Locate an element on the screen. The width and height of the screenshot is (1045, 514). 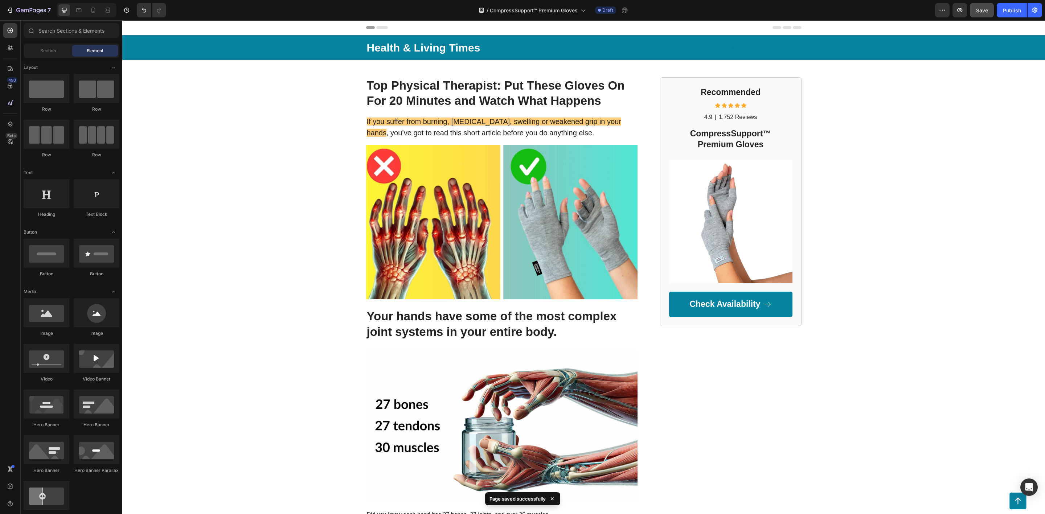
div: Open Intercom Messenger is located at coordinates (1029, 487).